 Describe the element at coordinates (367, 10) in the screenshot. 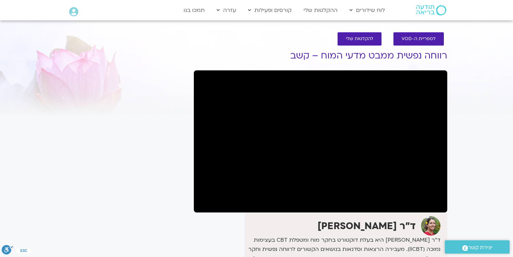

I see `a: לוח שידורים` at that location.